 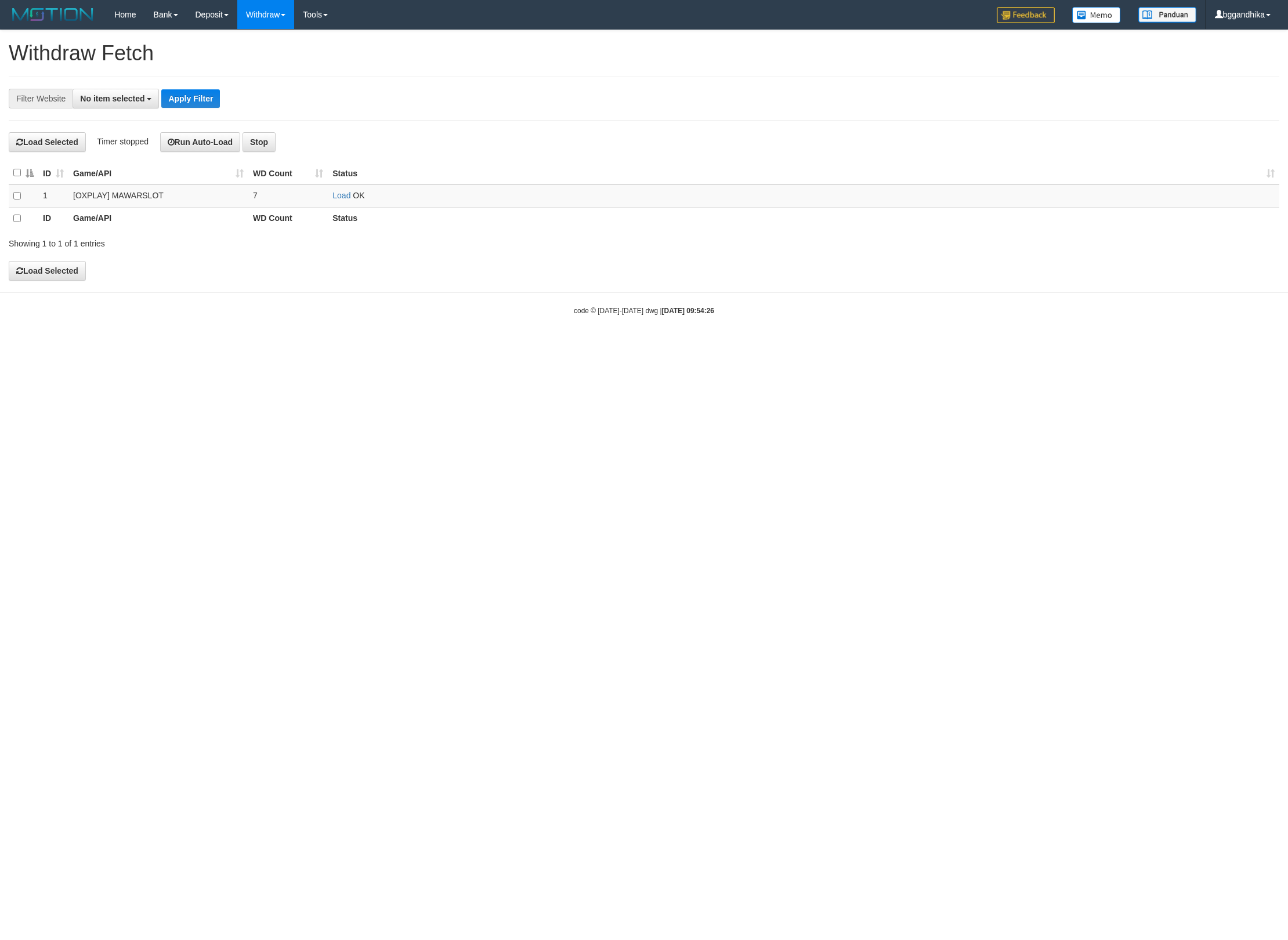 I want to click on th: ID, so click(x=53, y=218).